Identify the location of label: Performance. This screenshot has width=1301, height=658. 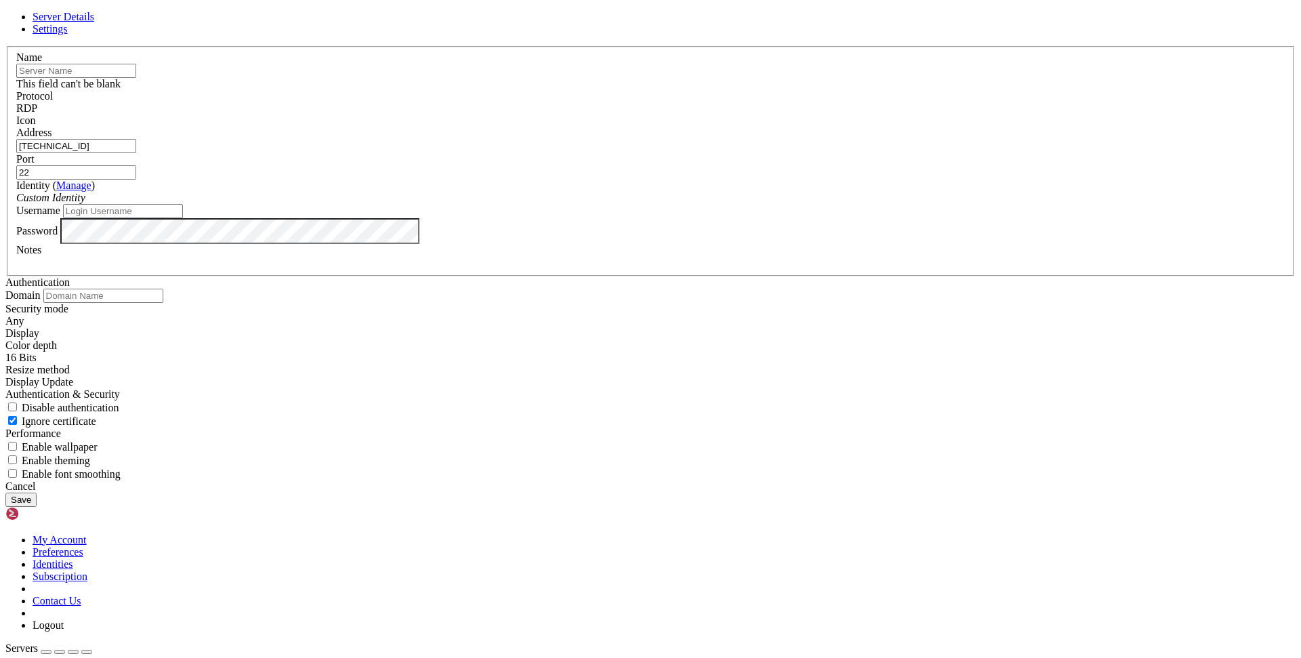
(33, 433).